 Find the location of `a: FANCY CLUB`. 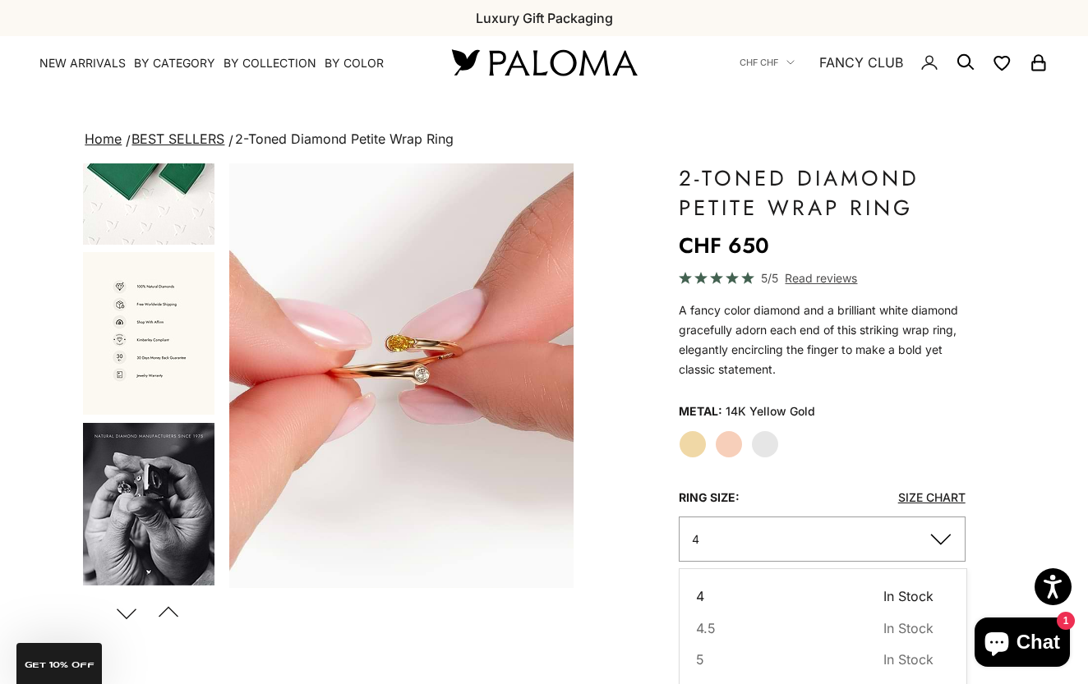

a: FANCY CLUB is located at coordinates (861, 62).